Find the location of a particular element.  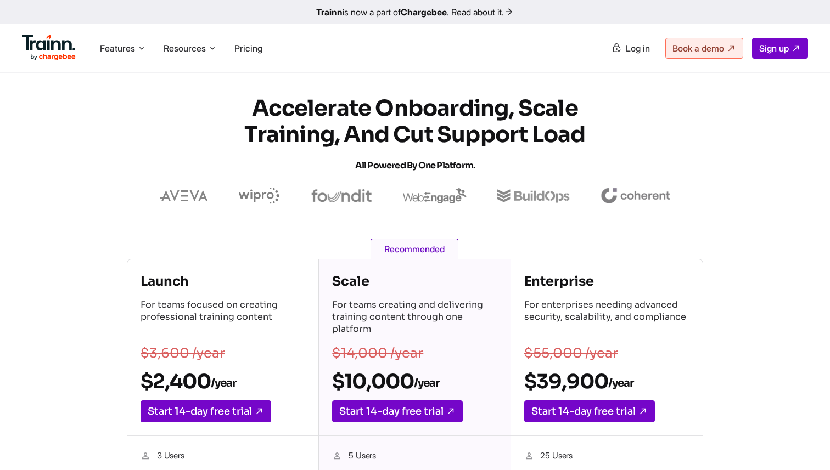

h4: Launch is located at coordinates (223, 282).